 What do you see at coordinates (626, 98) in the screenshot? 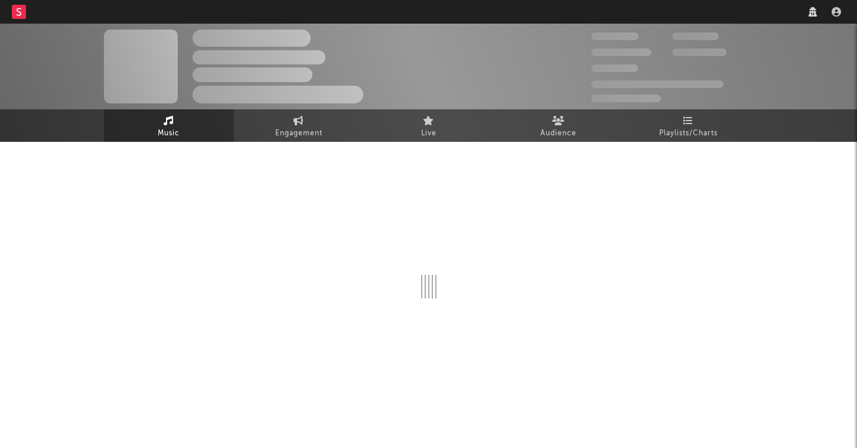
I see `span: Jump Score: 85.0` at bounding box center [626, 98].